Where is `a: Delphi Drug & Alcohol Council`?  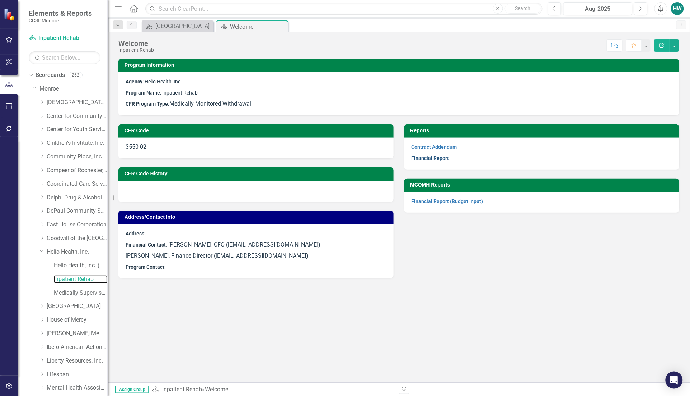 a: Delphi Drug & Alcohol Council is located at coordinates (77, 197).